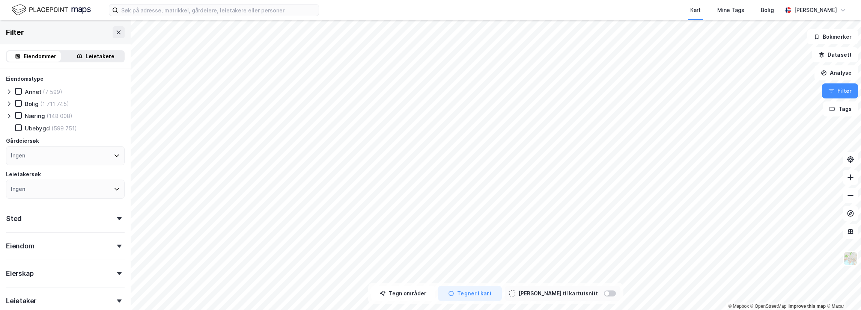 The image size is (861, 310). I want to click on div: Ubebygd, so click(37, 128).